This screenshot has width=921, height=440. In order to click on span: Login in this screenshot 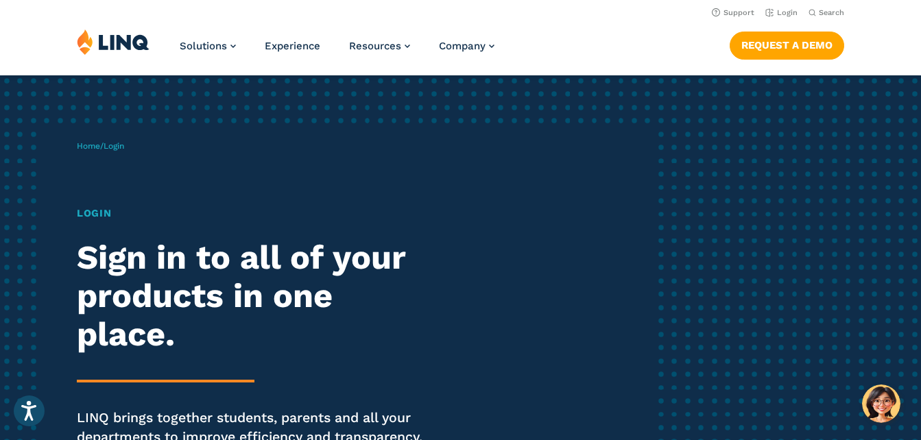, I will do `click(114, 146)`.